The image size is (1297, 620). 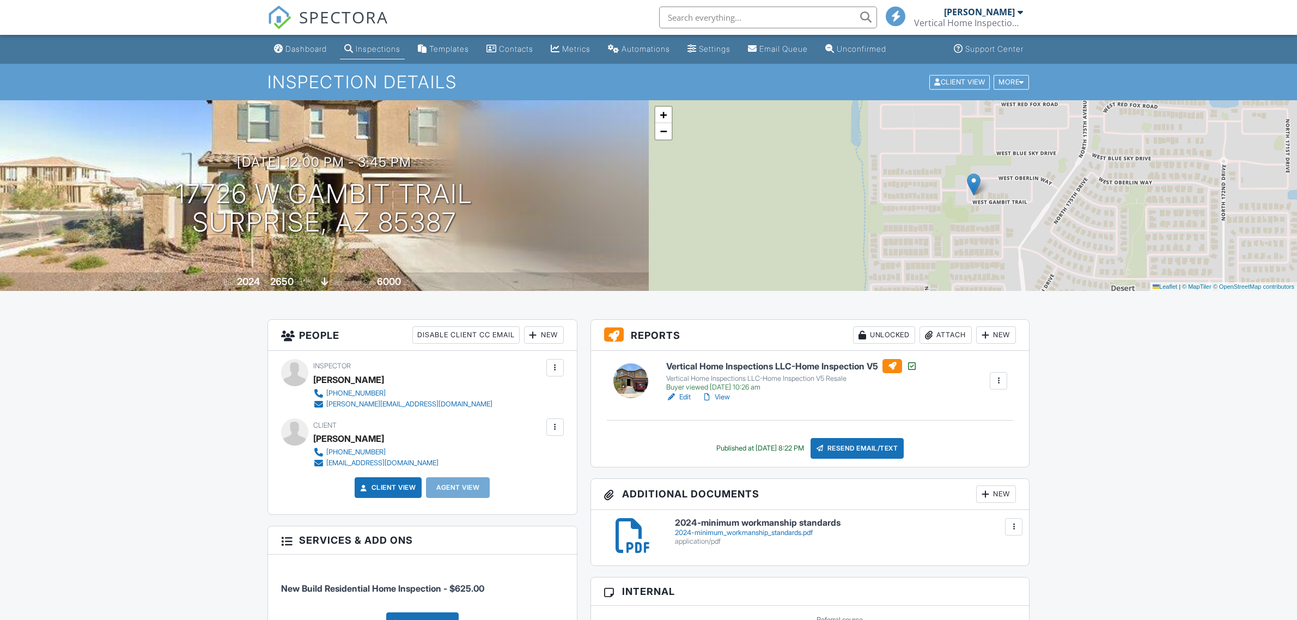 What do you see at coordinates (422, 335) in the screenshot?
I see `h3: People` at bounding box center [422, 335].